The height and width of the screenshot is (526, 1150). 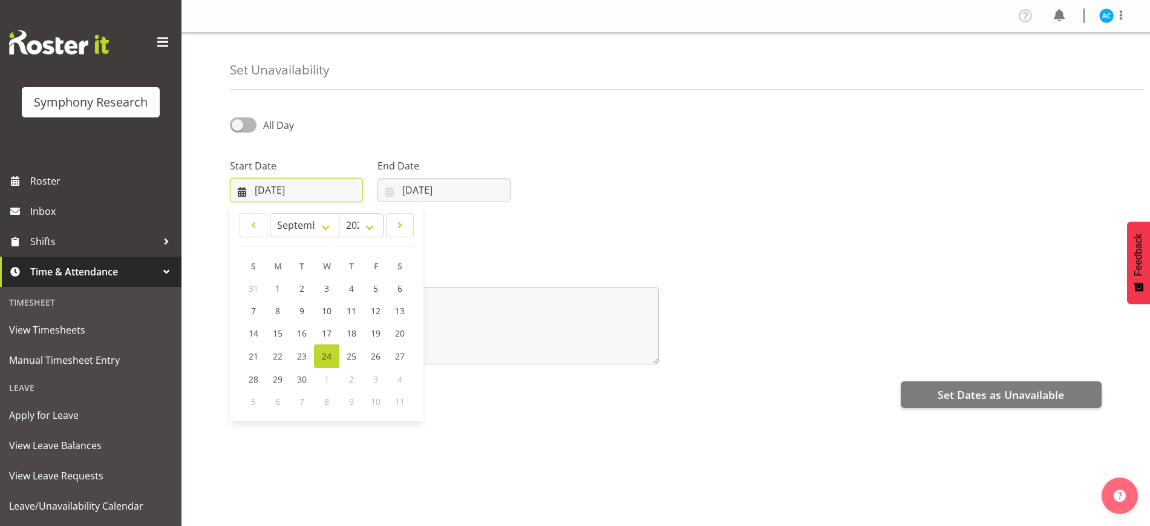 What do you see at coordinates (327, 288) in the screenshot?
I see `a: 3` at bounding box center [327, 288].